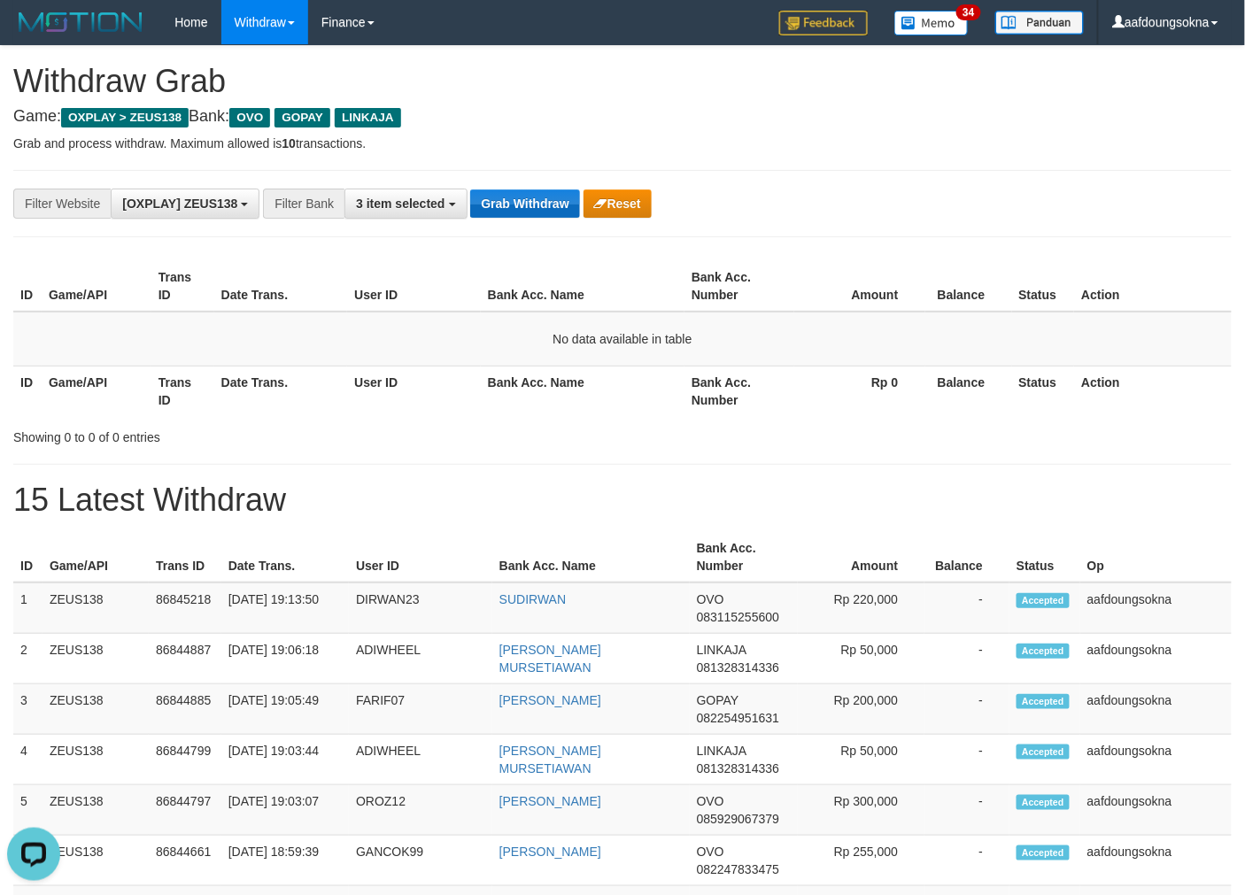  Describe the element at coordinates (400, 204) in the screenshot. I see `span: 3 item selected` at that location.